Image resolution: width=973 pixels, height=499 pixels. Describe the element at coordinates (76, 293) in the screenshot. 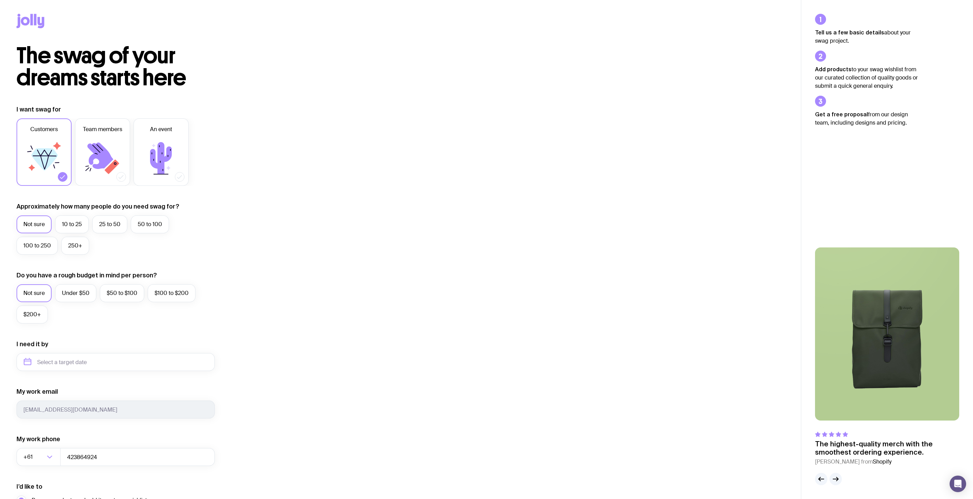

I see `label: Under $50` at that location.